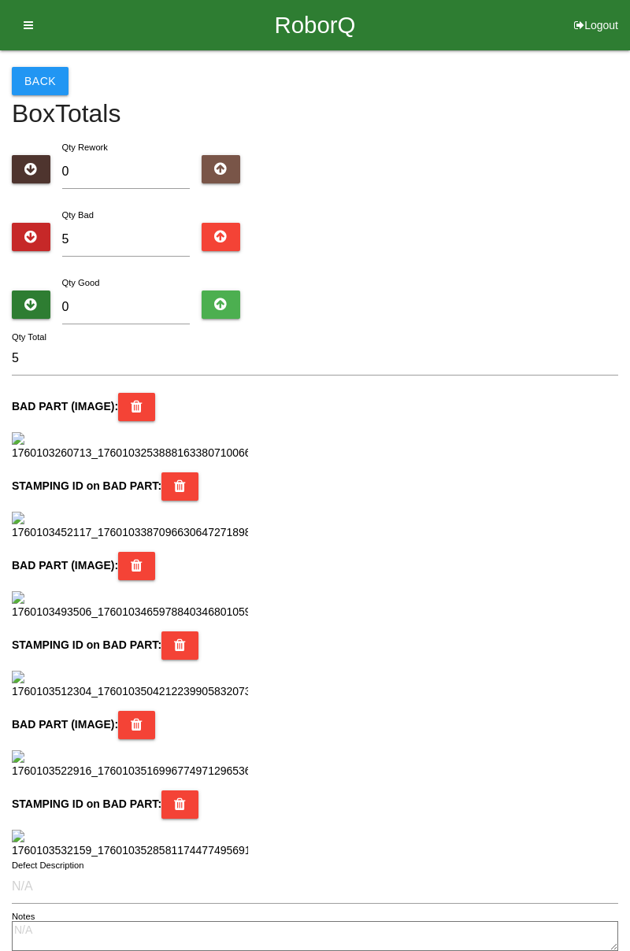  I want to click on label: Qty Good, so click(81, 283).